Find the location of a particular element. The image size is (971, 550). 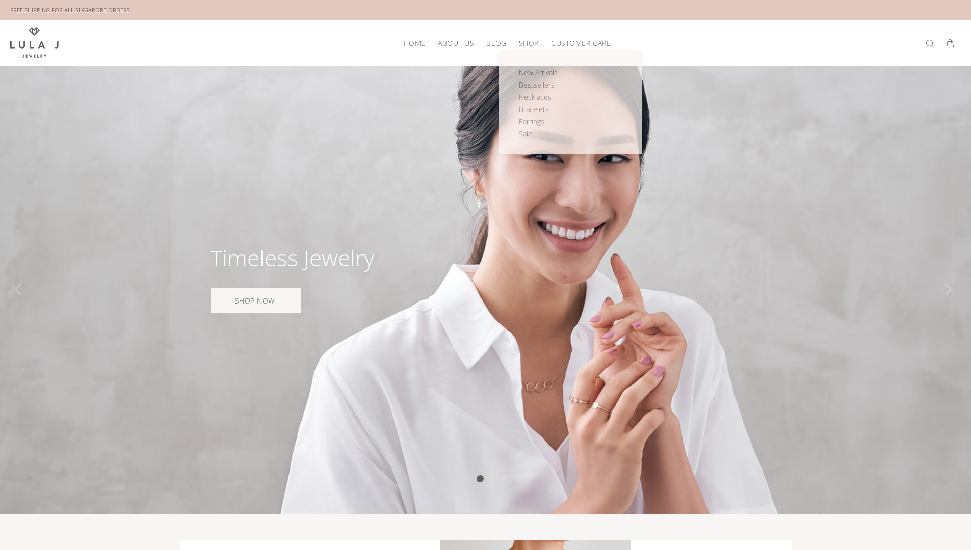

span: Necklaces is located at coordinates (535, 97).